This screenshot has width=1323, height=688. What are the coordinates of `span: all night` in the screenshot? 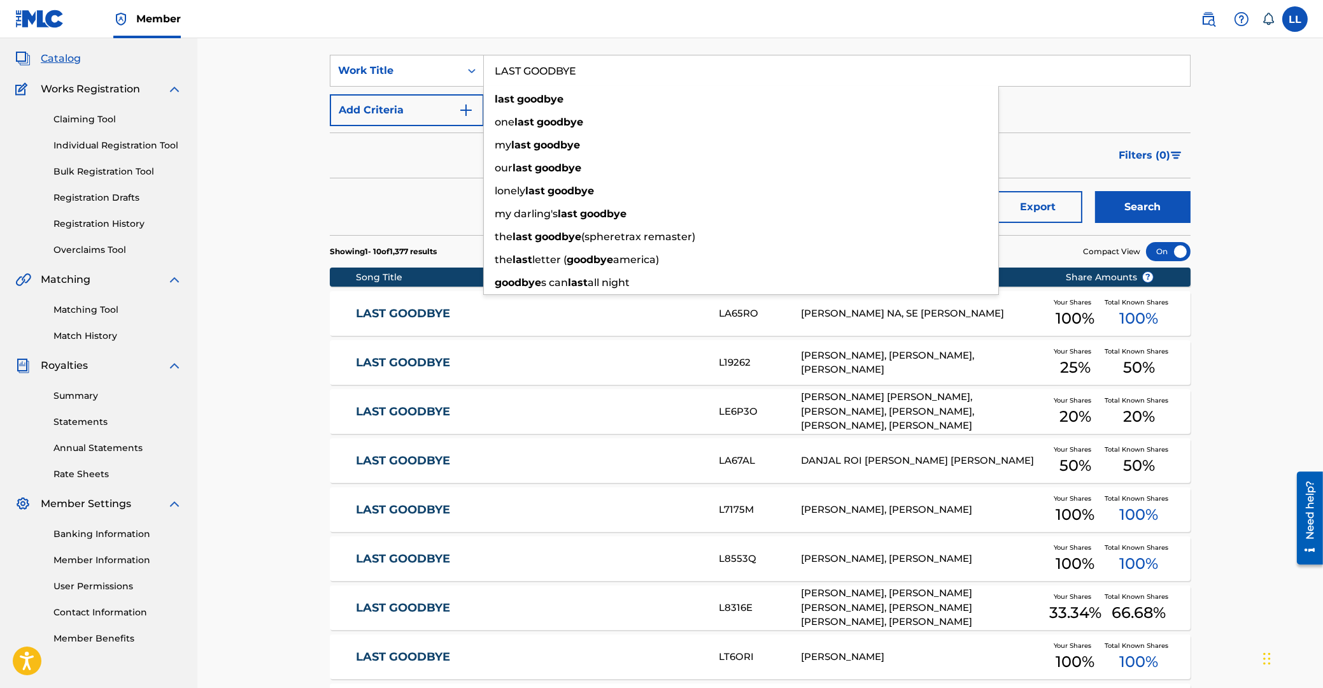 It's located at (609, 282).